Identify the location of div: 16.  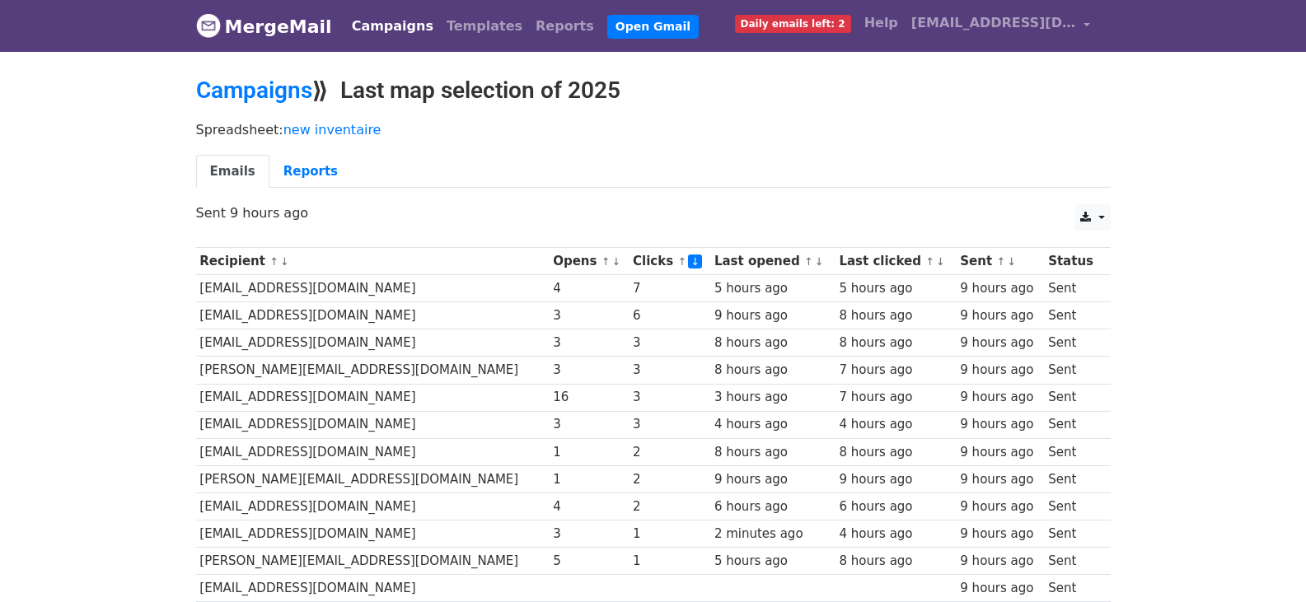
(588, 397).